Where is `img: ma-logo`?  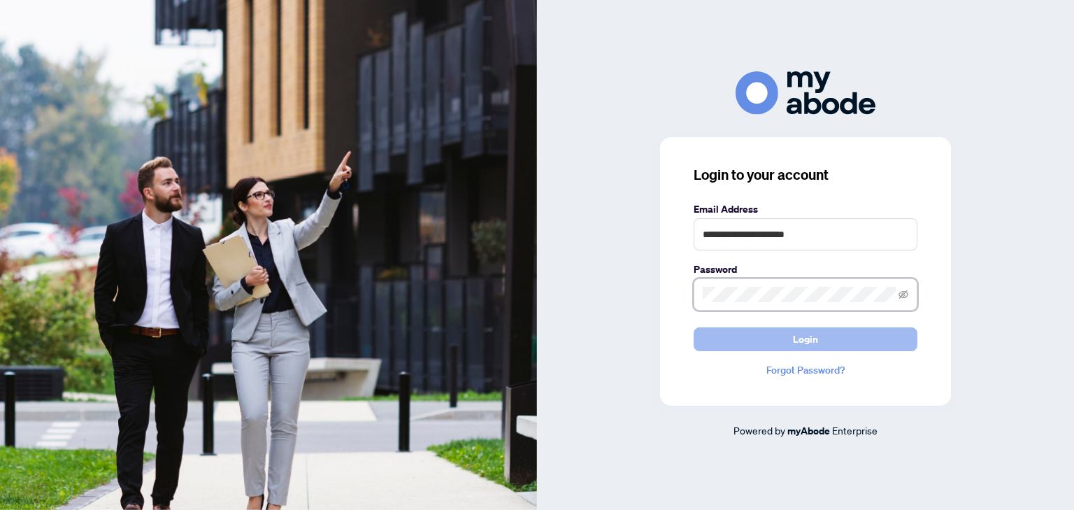
img: ma-logo is located at coordinates (805, 92).